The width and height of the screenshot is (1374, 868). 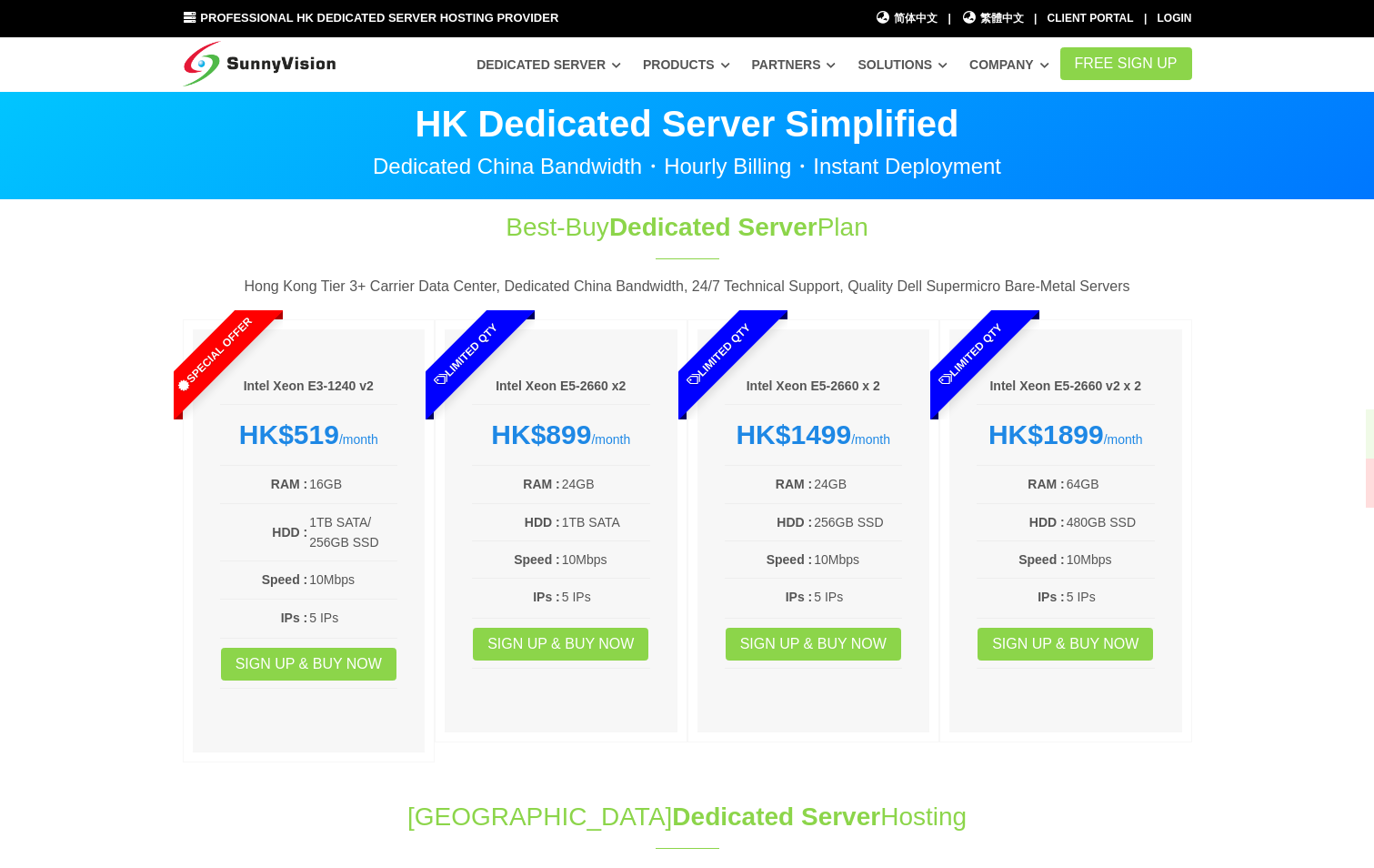 What do you see at coordinates (903, 65) in the screenshot?
I see `a: Solutions` at bounding box center [903, 65].